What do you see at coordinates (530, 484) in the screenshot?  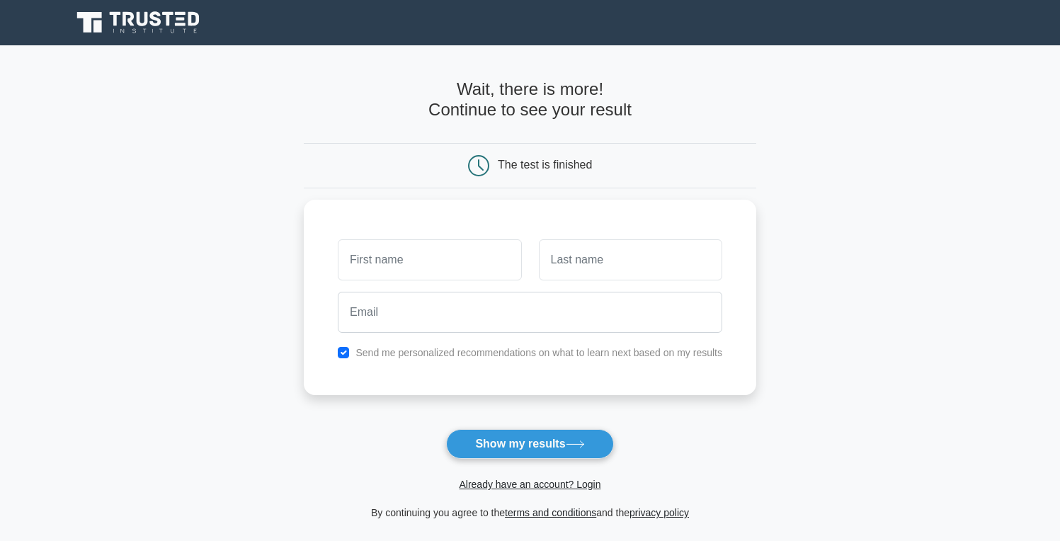 I see `a: Already have an account? Login` at bounding box center [530, 484].